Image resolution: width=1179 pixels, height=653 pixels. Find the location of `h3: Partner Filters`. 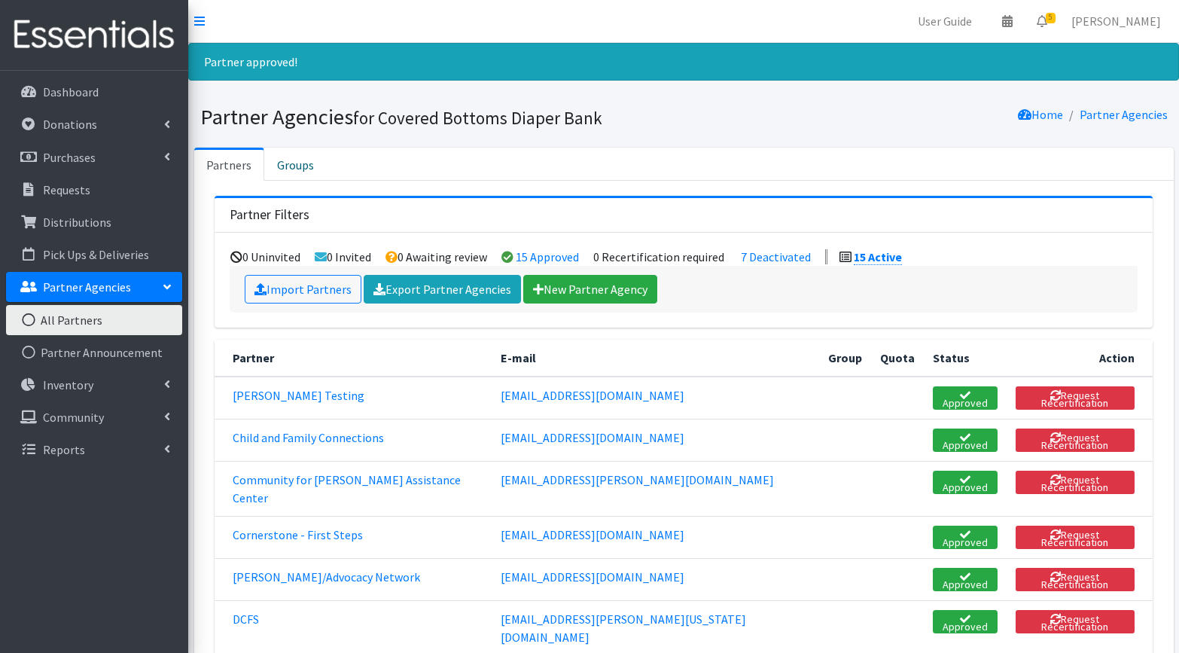

h3: Partner Filters is located at coordinates (269, 214).